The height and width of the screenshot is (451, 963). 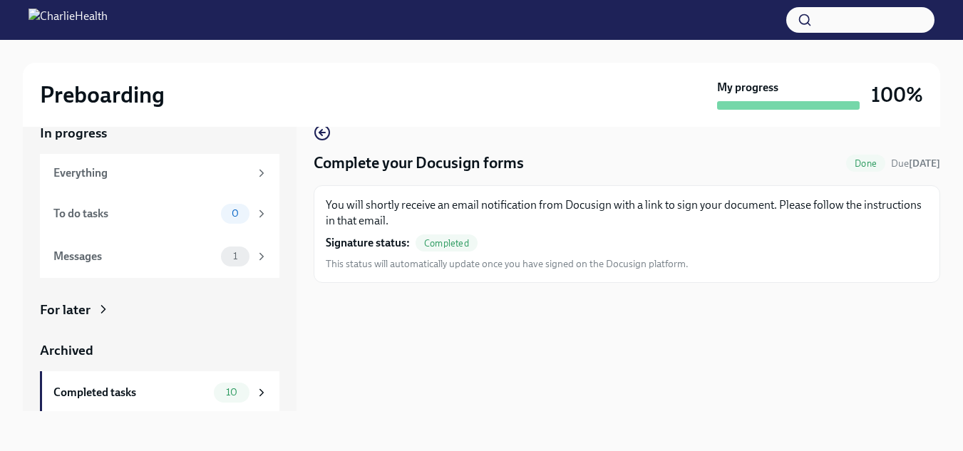 What do you see at coordinates (130, 393) in the screenshot?
I see `div: Completed tasks` at bounding box center [130, 393].